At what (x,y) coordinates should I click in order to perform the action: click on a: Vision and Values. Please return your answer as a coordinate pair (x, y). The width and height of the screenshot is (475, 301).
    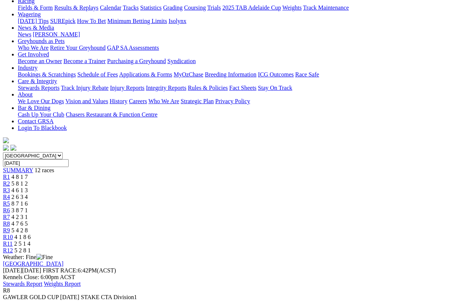
    Looking at the image, I should click on (86, 101).